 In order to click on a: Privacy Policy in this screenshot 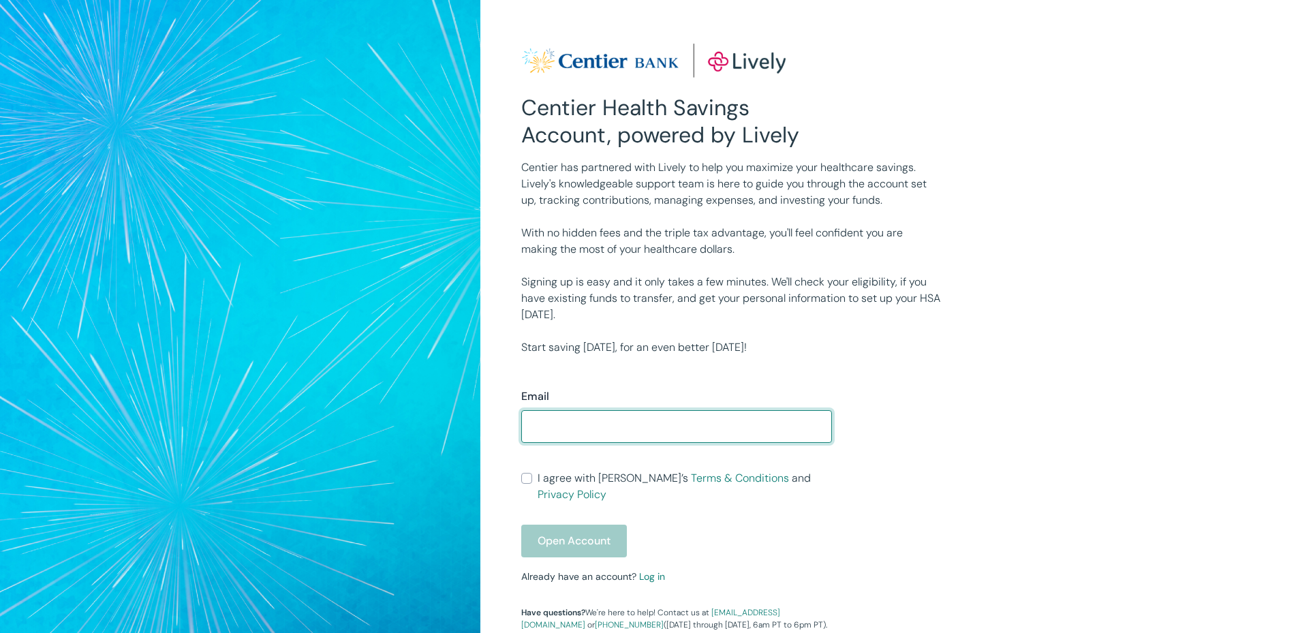, I will do `click(572, 494)`.